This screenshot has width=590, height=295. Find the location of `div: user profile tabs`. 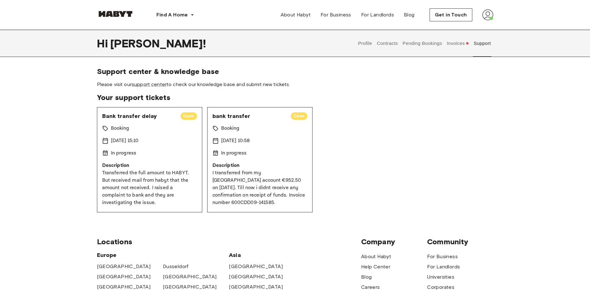

div: user profile tabs is located at coordinates (424, 43).